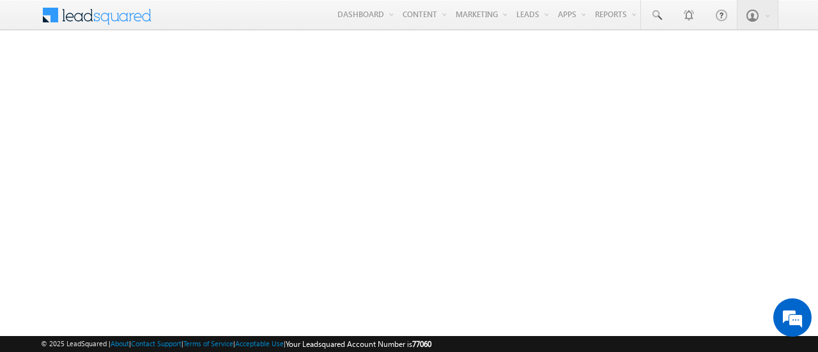 This screenshot has width=818, height=352. I want to click on a: Terms of Service, so click(208, 343).